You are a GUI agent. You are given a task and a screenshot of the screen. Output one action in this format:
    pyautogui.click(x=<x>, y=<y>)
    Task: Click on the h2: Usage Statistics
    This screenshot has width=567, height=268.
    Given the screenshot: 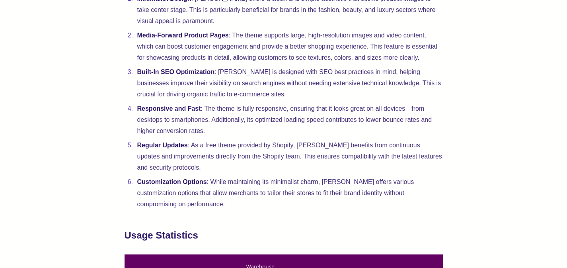 What is the action you would take?
    pyautogui.click(x=284, y=235)
    